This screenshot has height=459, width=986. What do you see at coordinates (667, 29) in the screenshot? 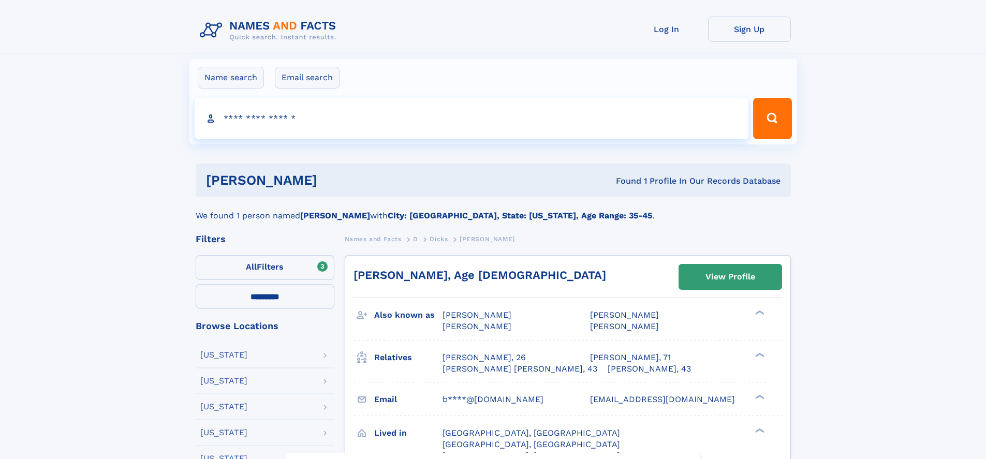
I see `a: Log In` at bounding box center [667, 29].